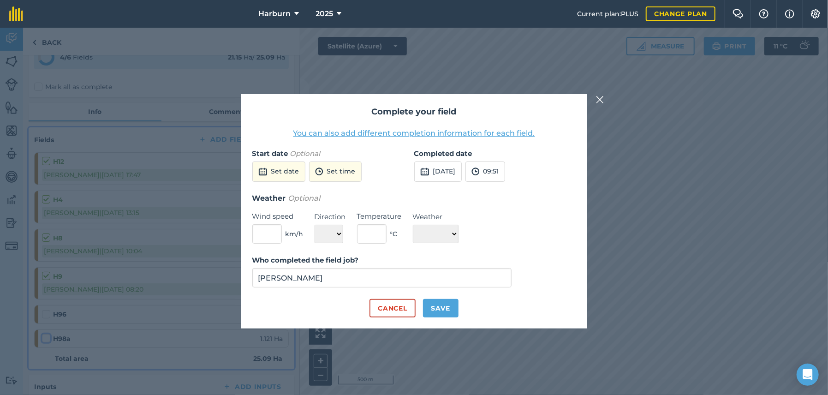 This screenshot has width=828, height=395. What do you see at coordinates (278, 216) in the screenshot?
I see `label: Wind speed` at bounding box center [278, 216].